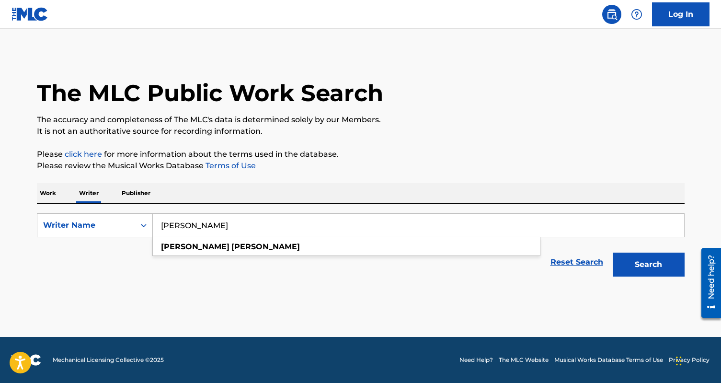 Image resolution: width=721 pixels, height=383 pixels. Describe the element at coordinates (26, 360) in the screenshot. I see `img: logo` at that location.